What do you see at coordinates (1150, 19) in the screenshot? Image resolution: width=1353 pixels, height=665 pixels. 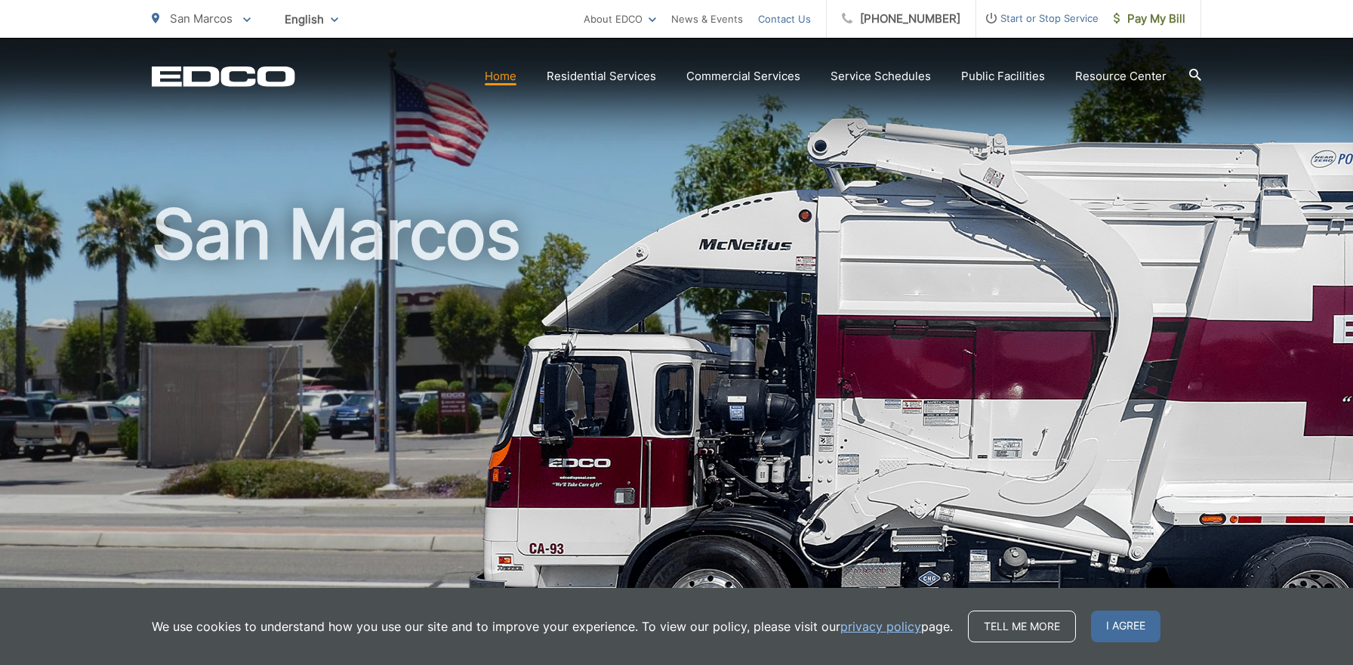 I see `span: Pay My Bill` at bounding box center [1150, 19].